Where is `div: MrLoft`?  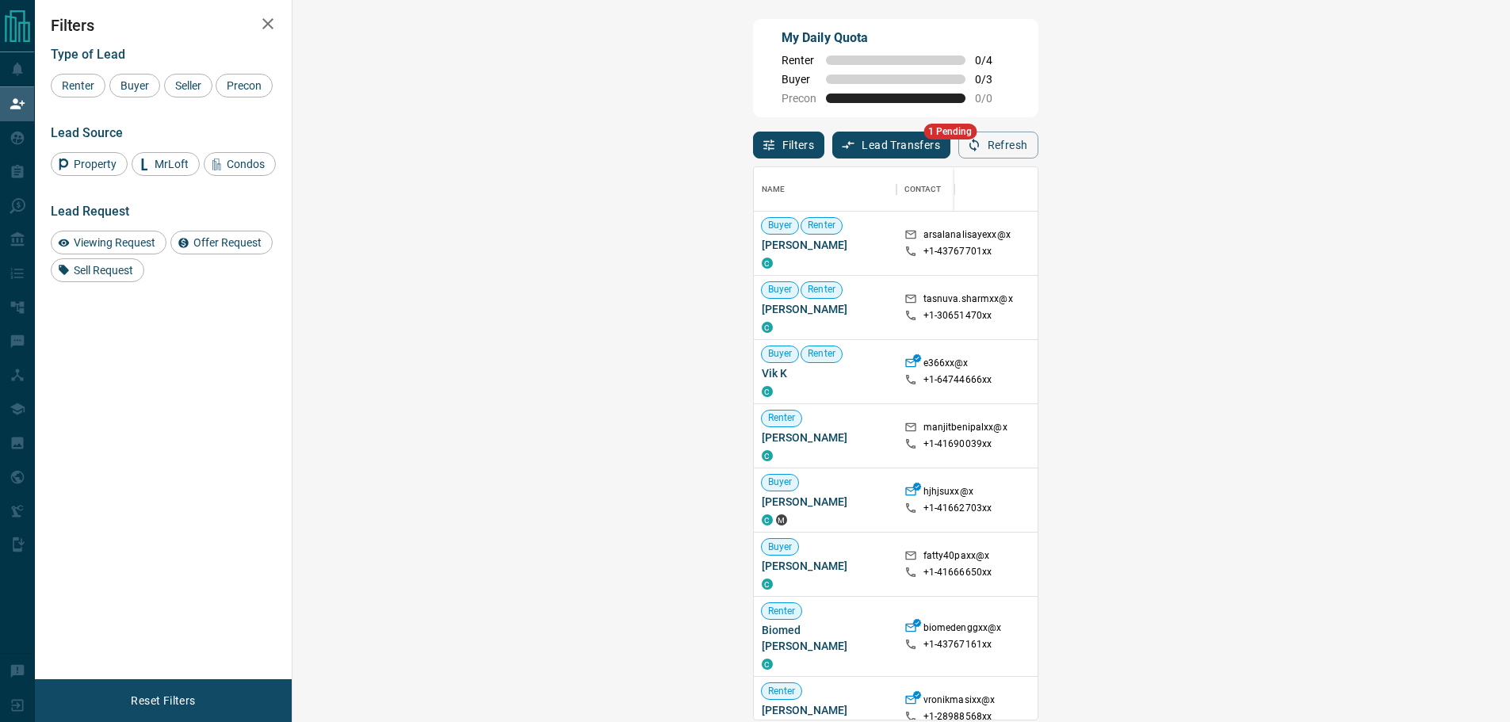 div: MrLoft is located at coordinates (166, 164).